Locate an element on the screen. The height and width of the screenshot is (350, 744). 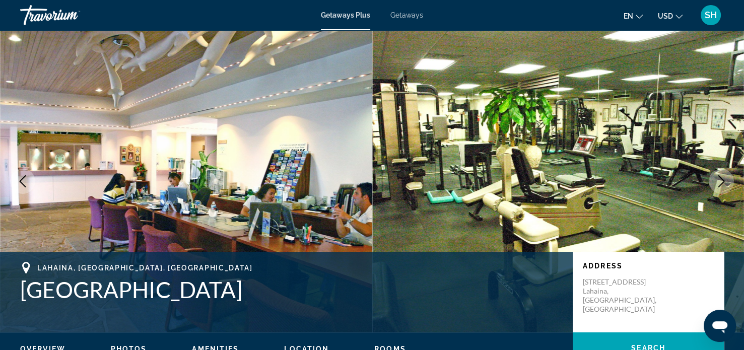
button: Change currency is located at coordinates (670, 16).